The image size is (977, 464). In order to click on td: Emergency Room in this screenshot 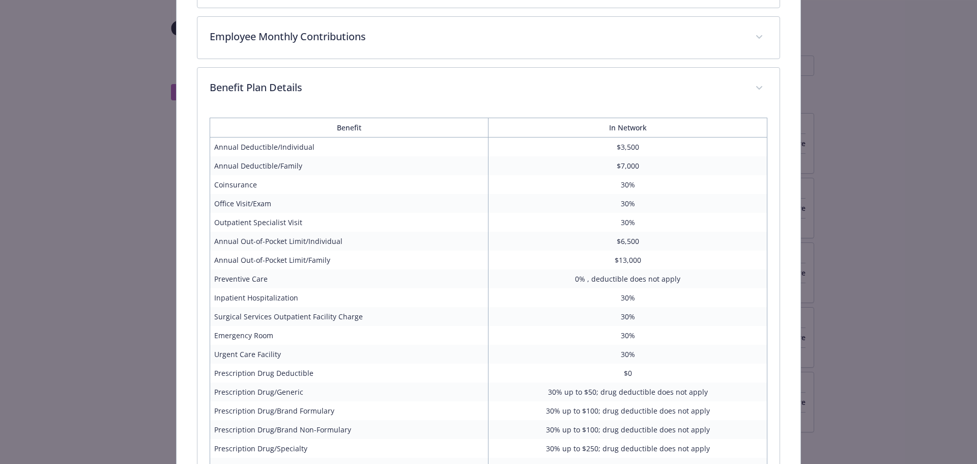, I will do `click(349, 335)`.